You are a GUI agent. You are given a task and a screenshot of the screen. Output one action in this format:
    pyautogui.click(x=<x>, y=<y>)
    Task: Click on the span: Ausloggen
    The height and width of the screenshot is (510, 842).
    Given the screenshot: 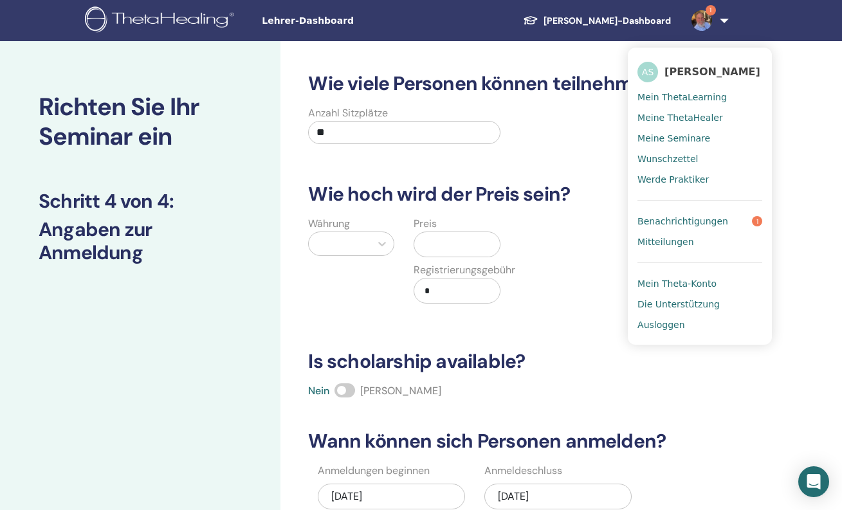 What is the action you would take?
    pyautogui.click(x=661, y=325)
    